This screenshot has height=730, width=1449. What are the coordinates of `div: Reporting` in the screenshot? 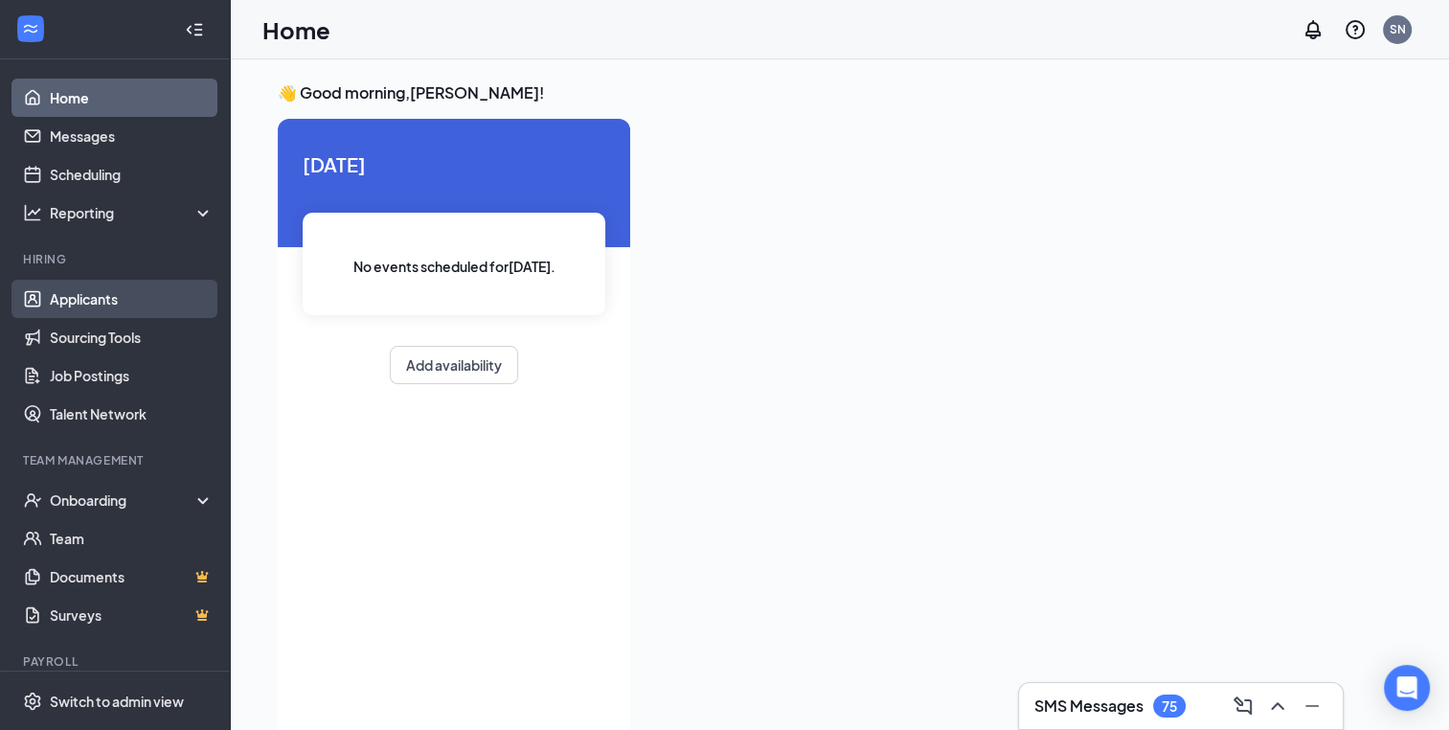 It's located at (132, 213).